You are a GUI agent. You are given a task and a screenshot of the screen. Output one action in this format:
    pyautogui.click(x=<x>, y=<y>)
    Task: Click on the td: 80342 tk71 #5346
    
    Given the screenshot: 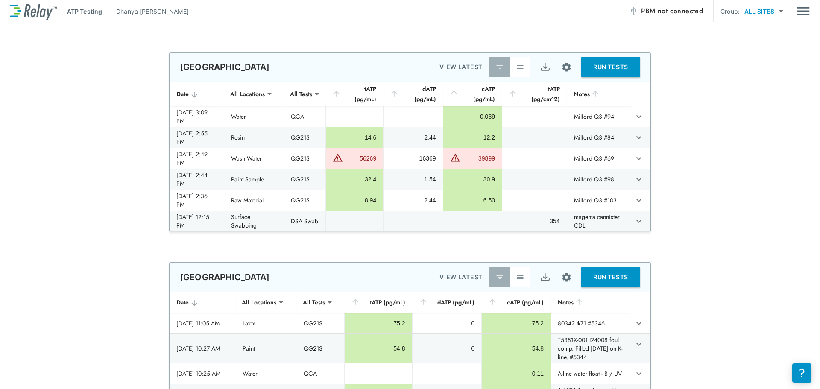 What is the action you would take?
    pyautogui.click(x=589, y=323)
    